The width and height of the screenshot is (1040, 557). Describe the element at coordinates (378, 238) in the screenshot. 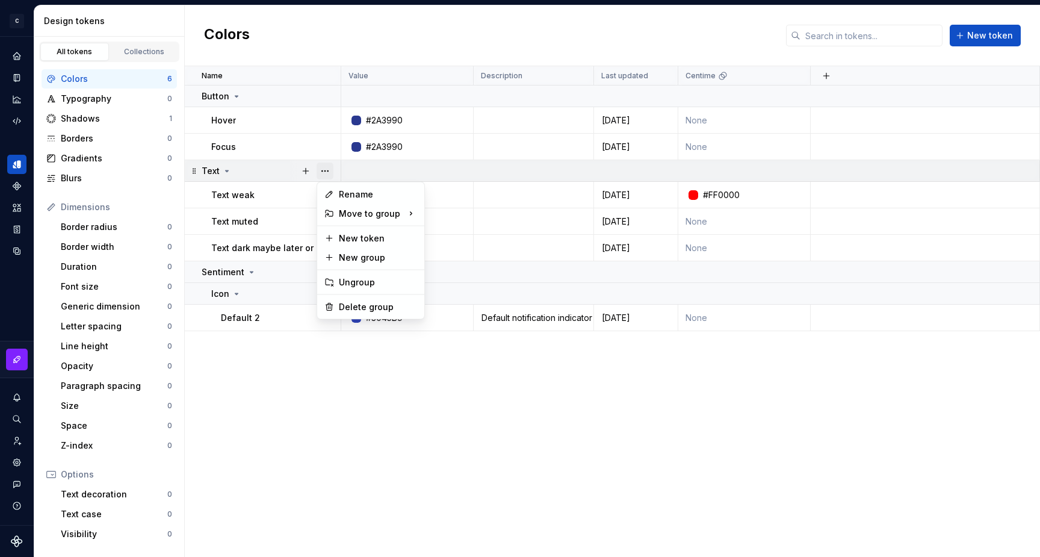

I see `div: New token` at that location.